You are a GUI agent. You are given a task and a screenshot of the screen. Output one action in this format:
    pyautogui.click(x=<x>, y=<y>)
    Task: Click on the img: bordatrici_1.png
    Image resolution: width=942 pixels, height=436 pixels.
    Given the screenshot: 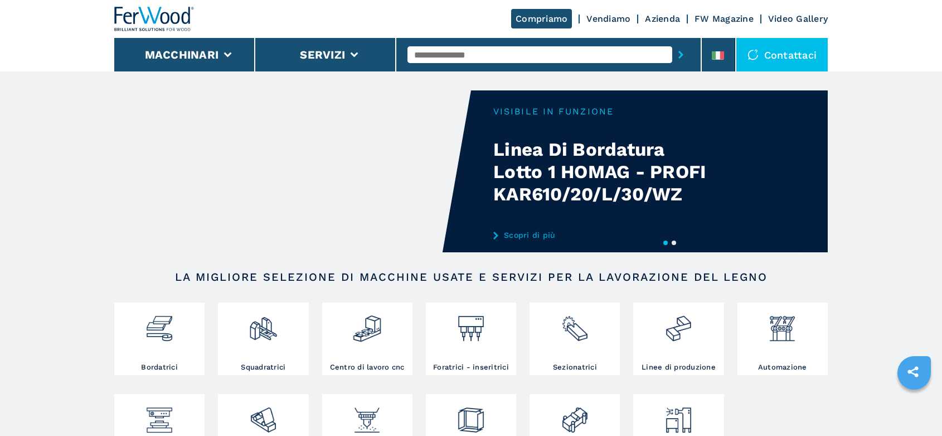 What is the action you would take?
    pyautogui.click(x=159, y=324)
    